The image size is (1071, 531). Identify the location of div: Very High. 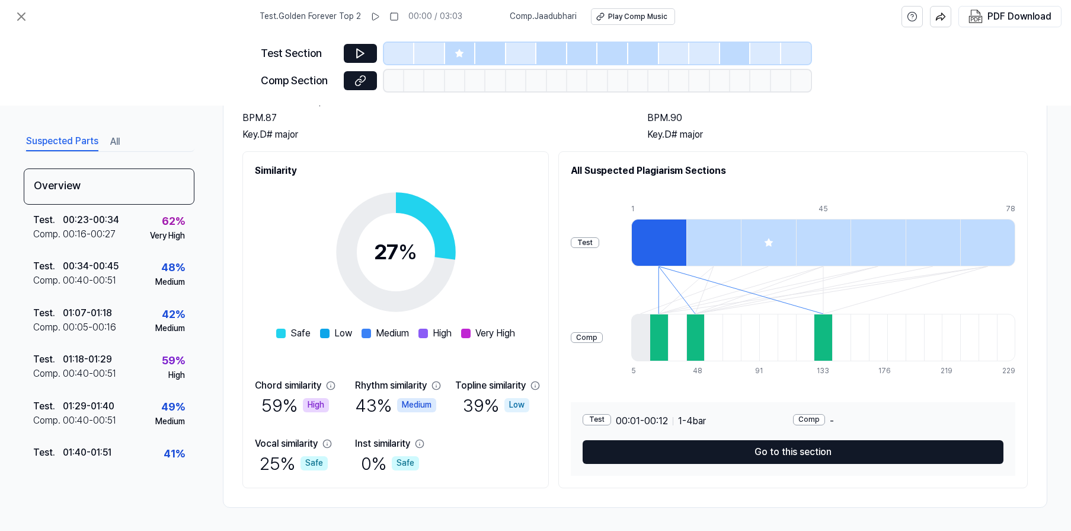
(167, 236).